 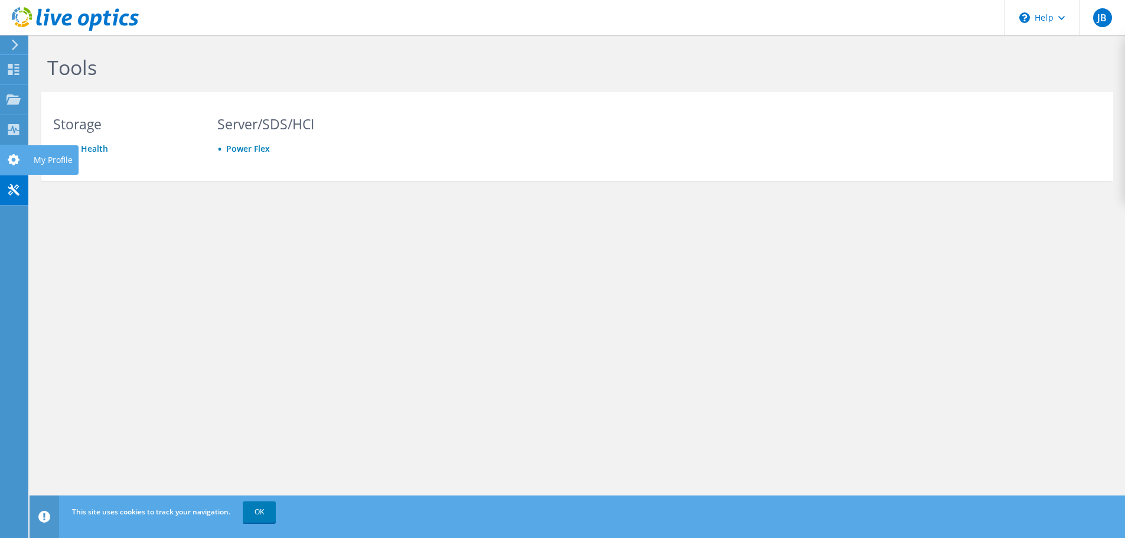 What do you see at coordinates (446, 67) in the screenshot?
I see `h1: Tools` at bounding box center [446, 67].